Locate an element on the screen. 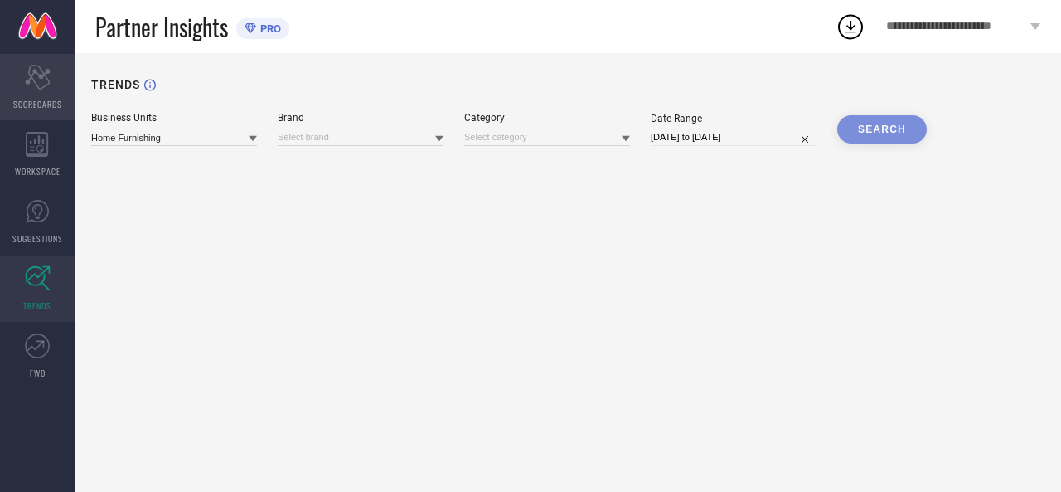  div: Category is located at coordinates (547, 118).